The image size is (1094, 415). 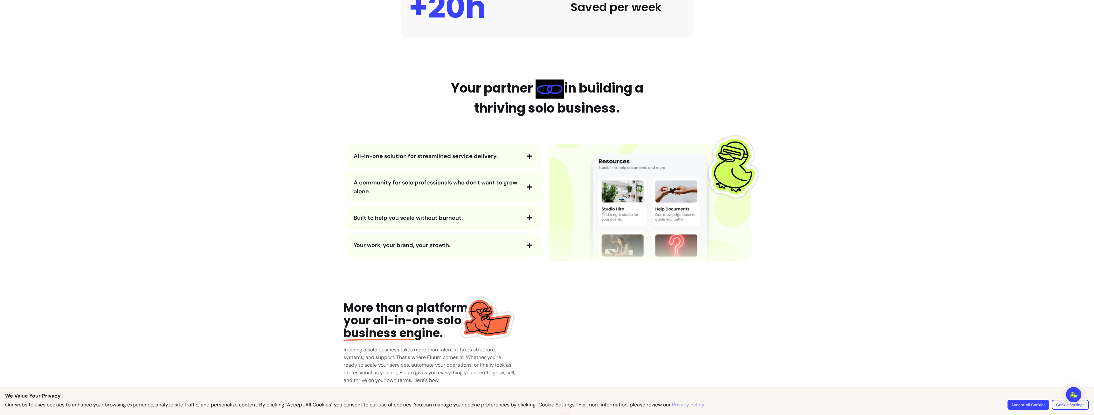 I want to click on div: More than a platform, your all-in-one solo, so click(x=412, y=321).